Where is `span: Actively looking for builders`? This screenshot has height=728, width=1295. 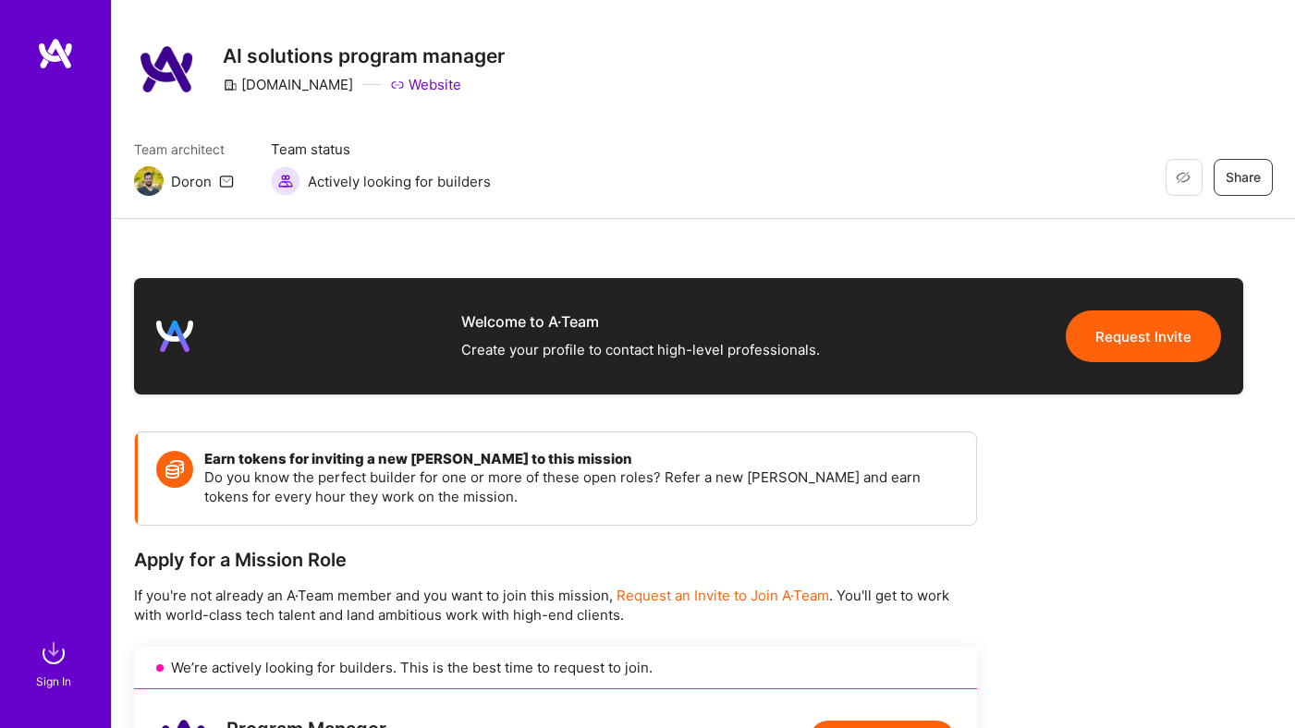
span: Actively looking for builders is located at coordinates (399, 181).